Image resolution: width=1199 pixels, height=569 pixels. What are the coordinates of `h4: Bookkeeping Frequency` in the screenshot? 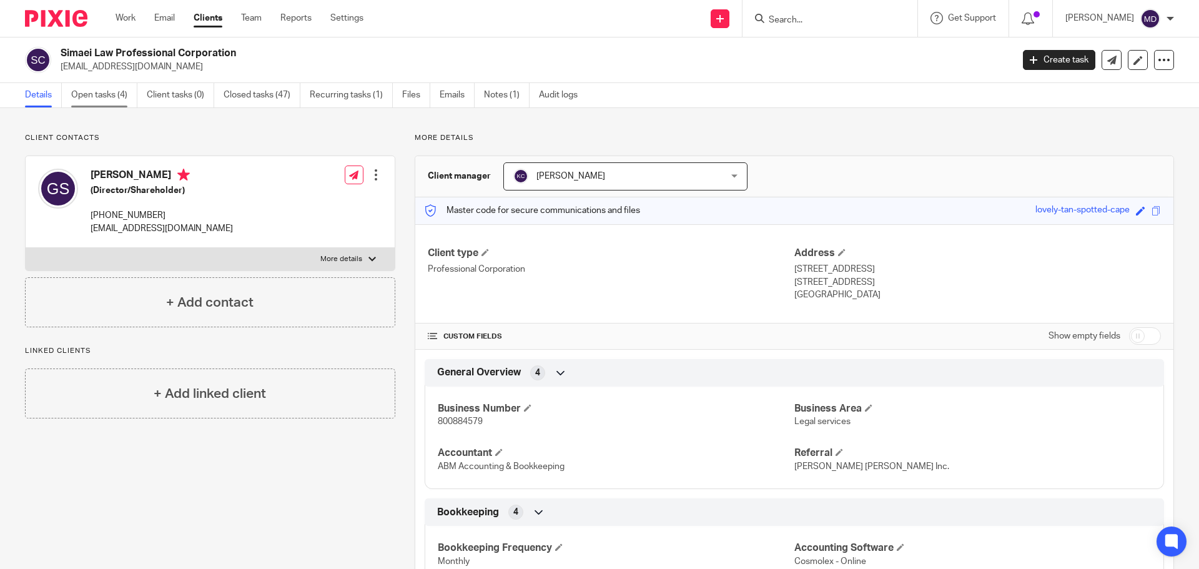 It's located at (615, 547).